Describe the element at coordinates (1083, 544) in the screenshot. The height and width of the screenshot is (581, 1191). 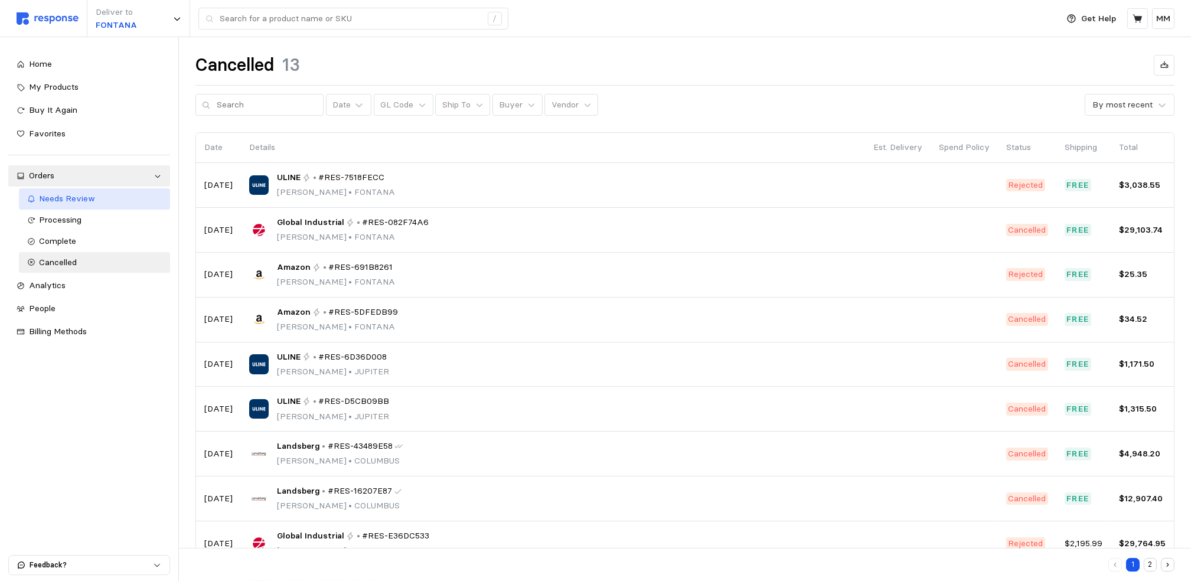
I see `p: $2,195.99` at that location.